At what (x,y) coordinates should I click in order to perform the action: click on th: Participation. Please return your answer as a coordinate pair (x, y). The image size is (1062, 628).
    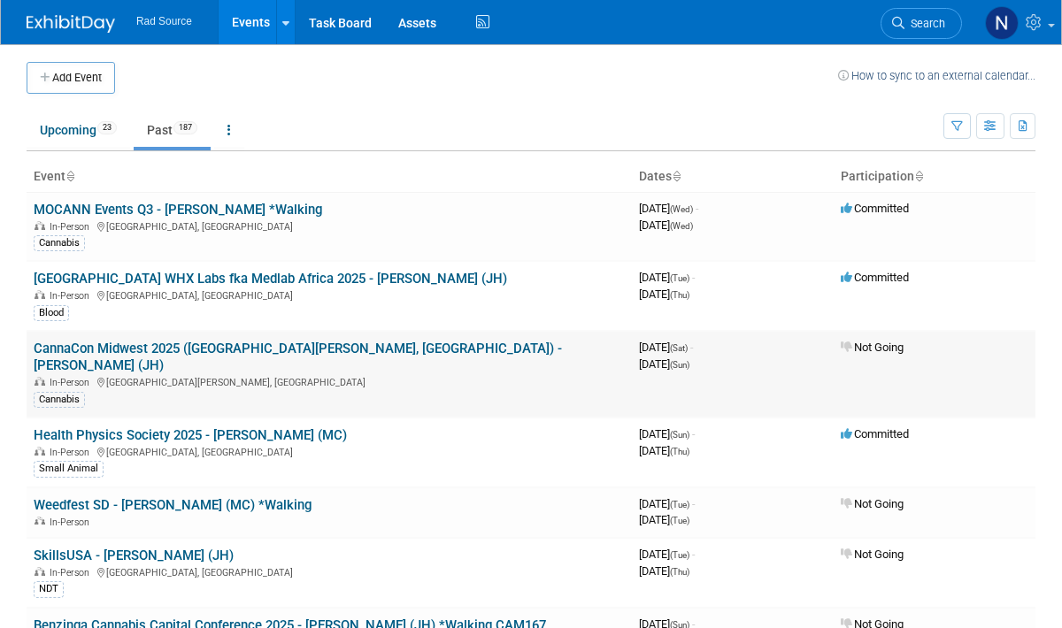
    Looking at the image, I should click on (935, 177).